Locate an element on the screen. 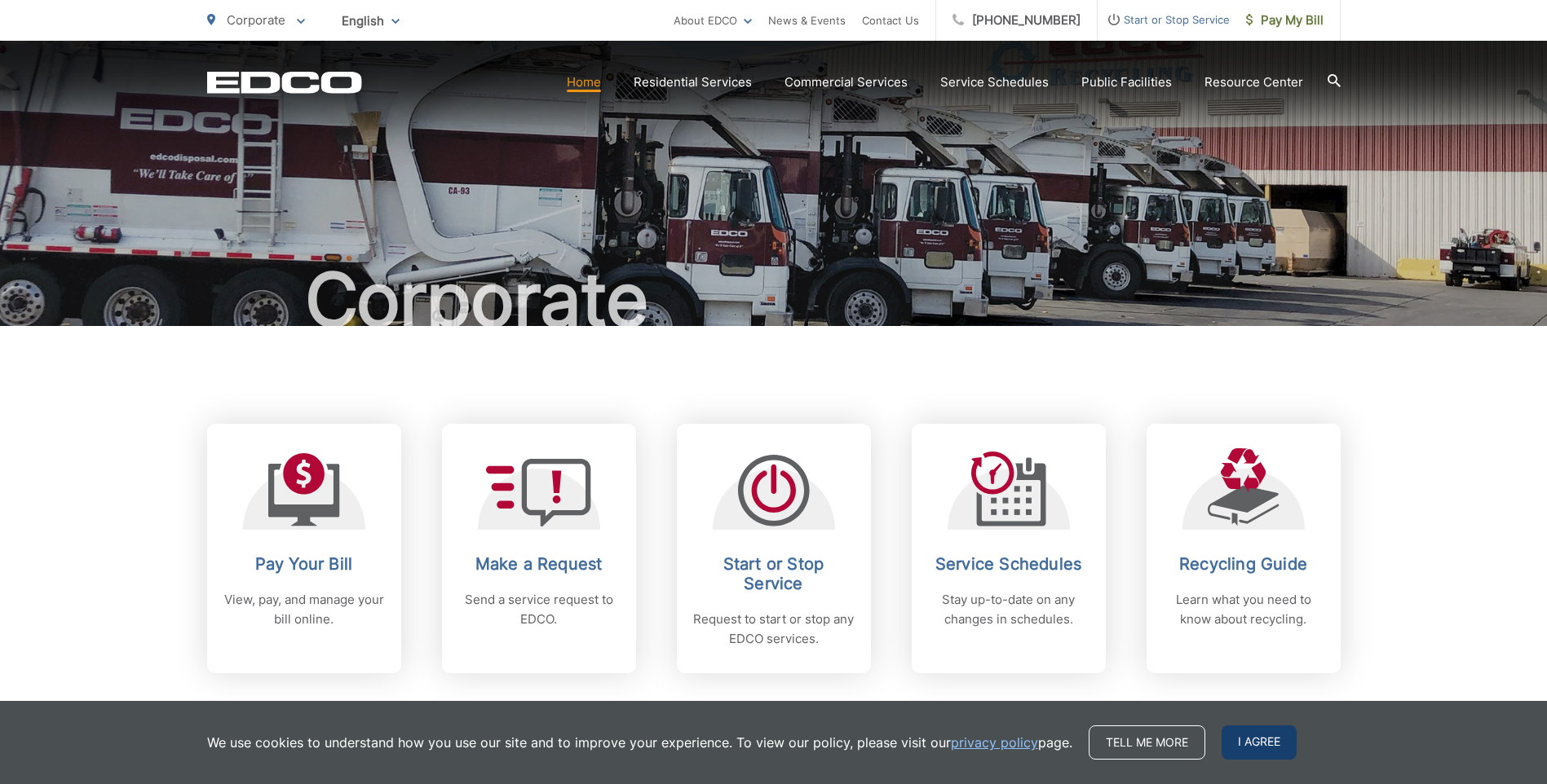  a: Tell me more is located at coordinates (1147, 742).